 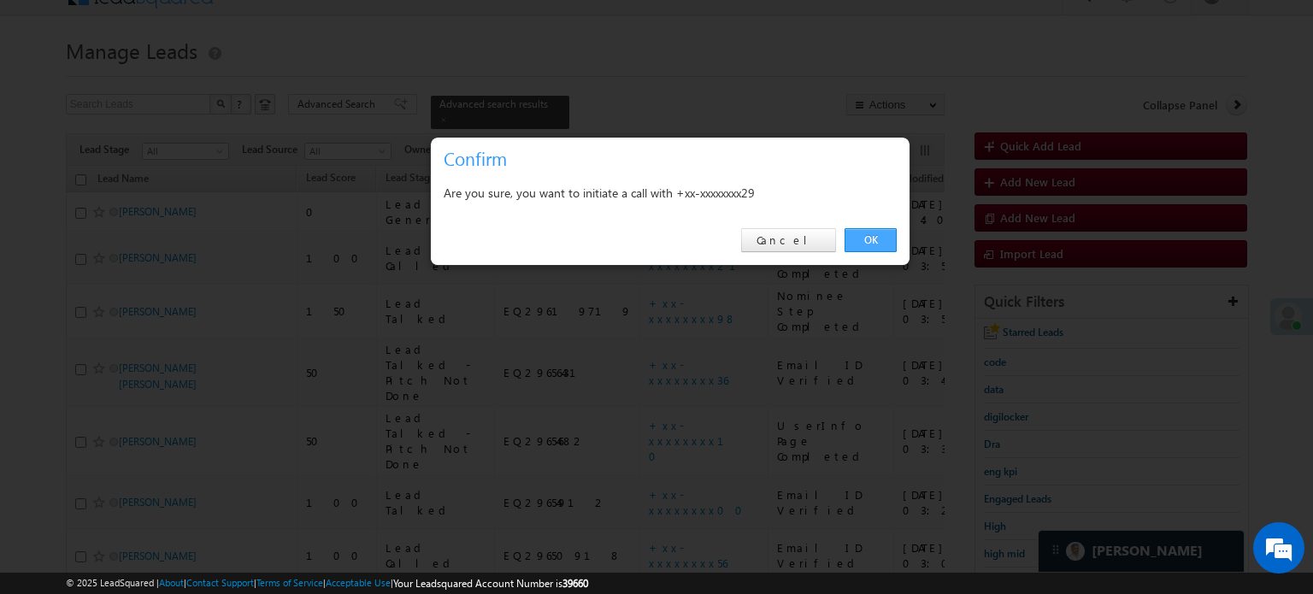 I want to click on a: Acceptable Use, so click(x=358, y=582).